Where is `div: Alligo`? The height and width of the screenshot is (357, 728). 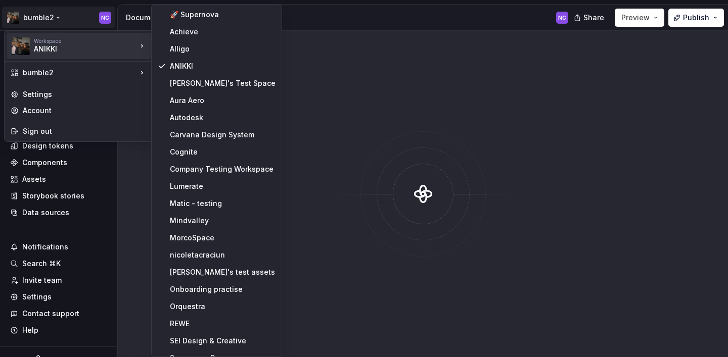 div: Alligo is located at coordinates (222, 49).